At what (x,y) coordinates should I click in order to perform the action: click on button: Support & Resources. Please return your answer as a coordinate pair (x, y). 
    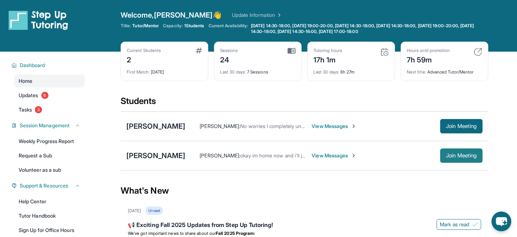
    Looking at the image, I should click on (48, 186).